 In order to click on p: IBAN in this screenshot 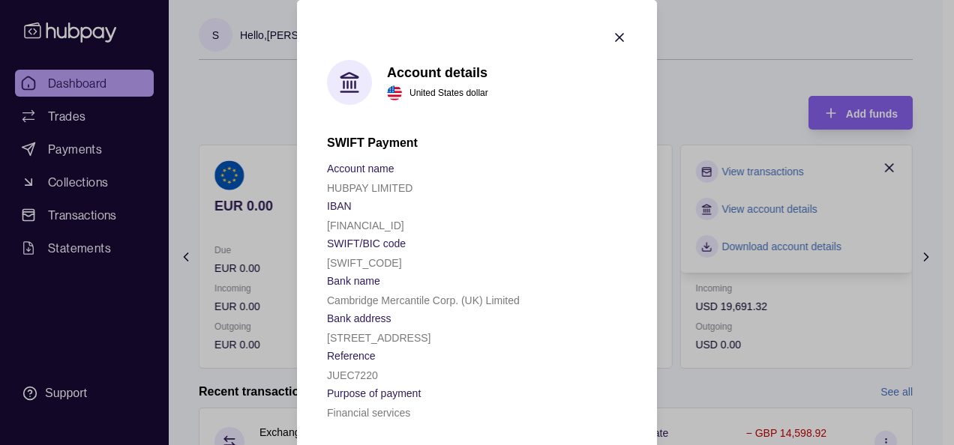, I will do `click(339, 206)`.